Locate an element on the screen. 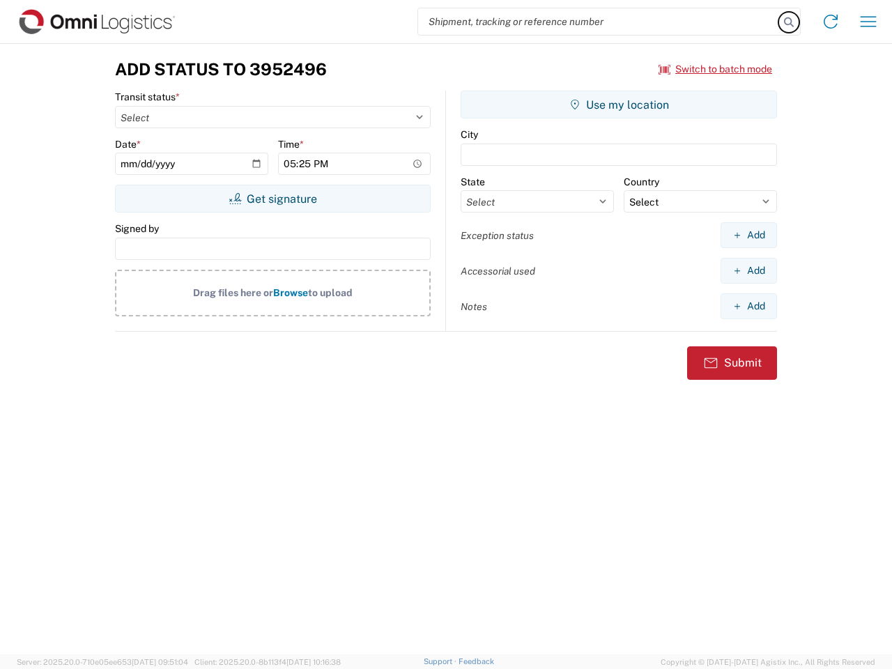 The image size is (892, 669). label: Date is located at coordinates (128, 144).